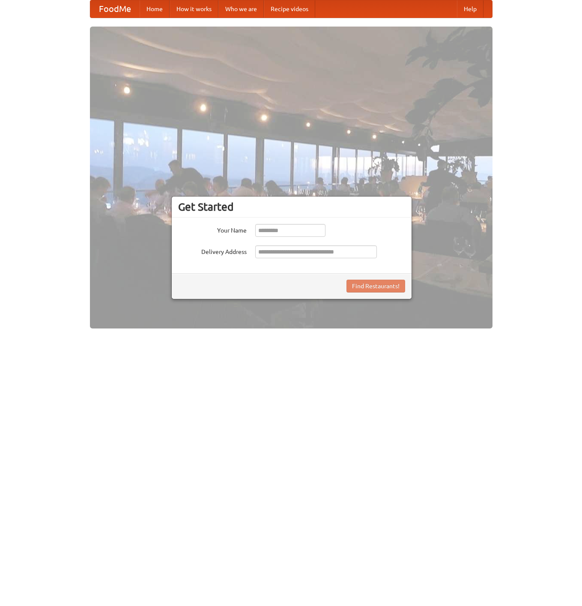  What do you see at coordinates (115, 9) in the screenshot?
I see `a: FoodMe` at bounding box center [115, 9].